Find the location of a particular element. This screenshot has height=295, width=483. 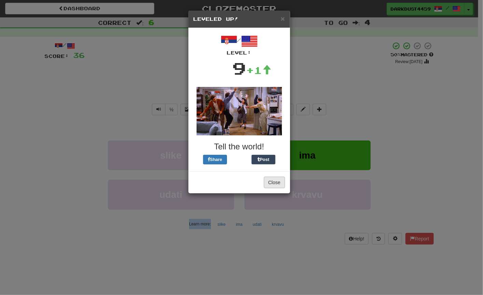

div: Level: is located at coordinates (239, 53).